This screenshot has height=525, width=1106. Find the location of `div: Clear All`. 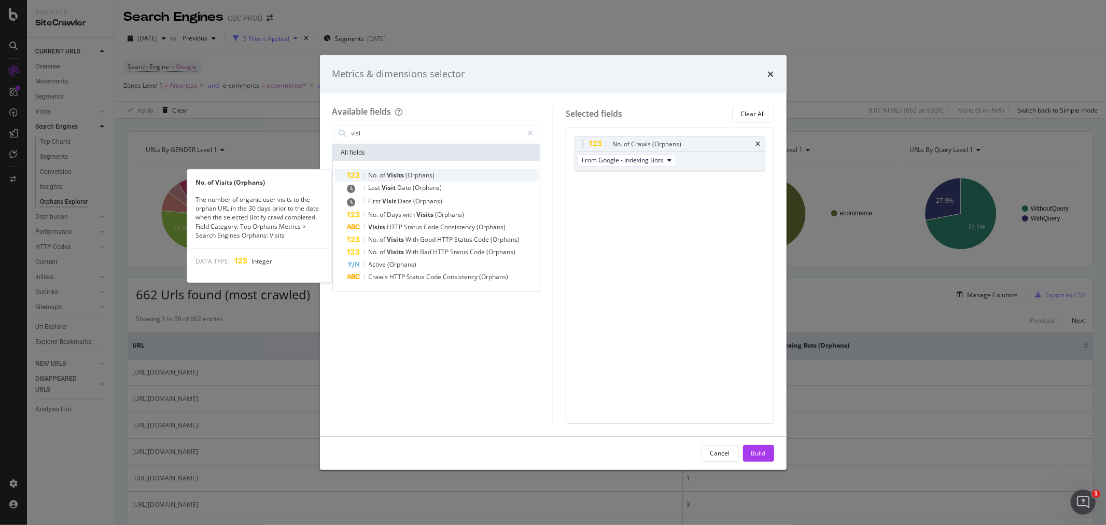

div: Clear All is located at coordinates (753, 114).